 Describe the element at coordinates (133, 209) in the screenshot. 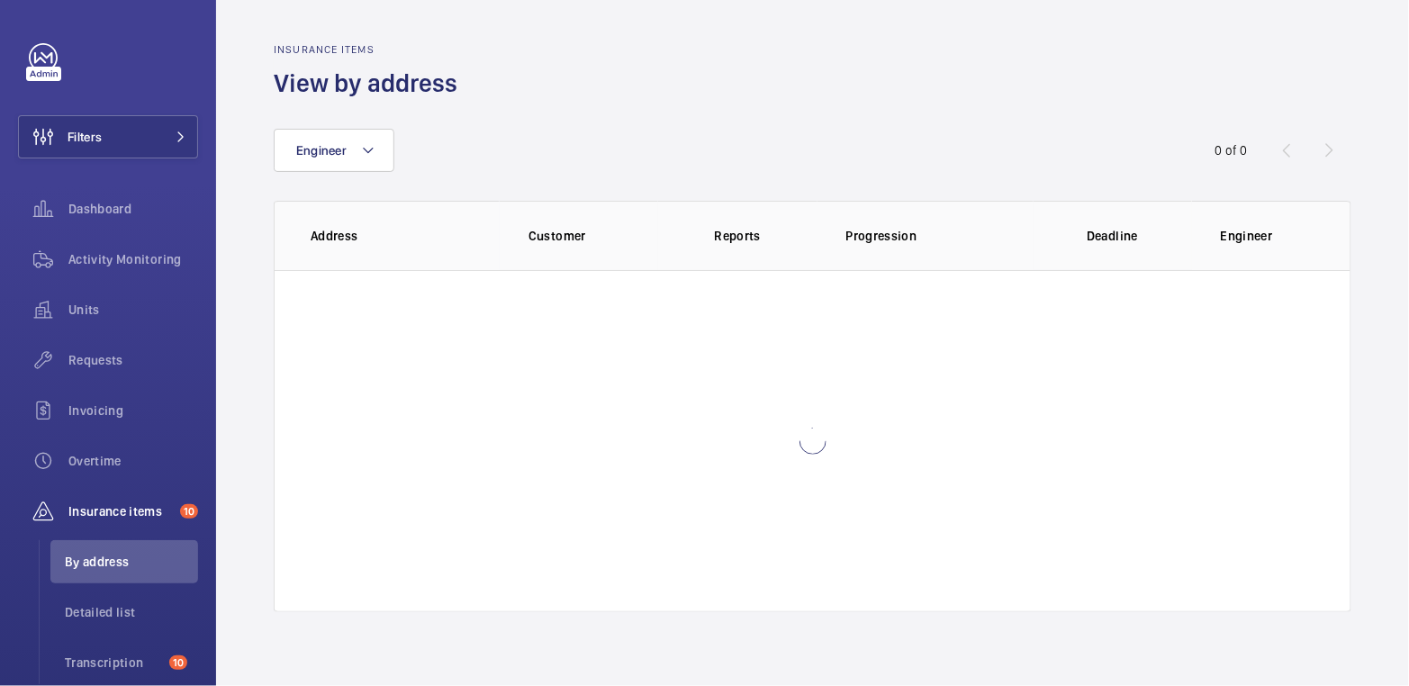

I see `span: Dashboard` at that location.